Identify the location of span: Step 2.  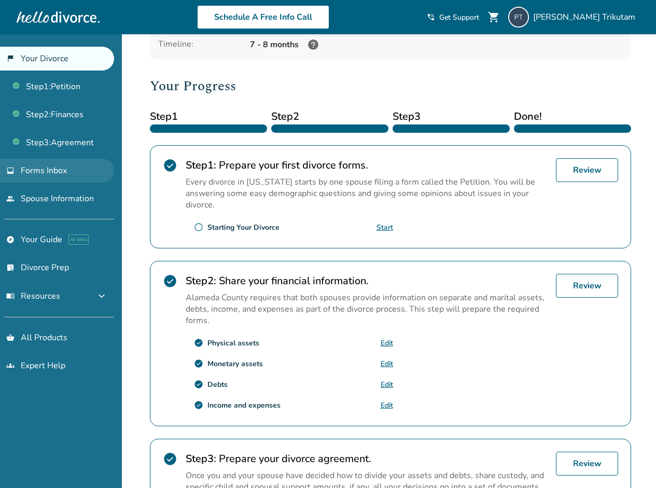
(330, 117).